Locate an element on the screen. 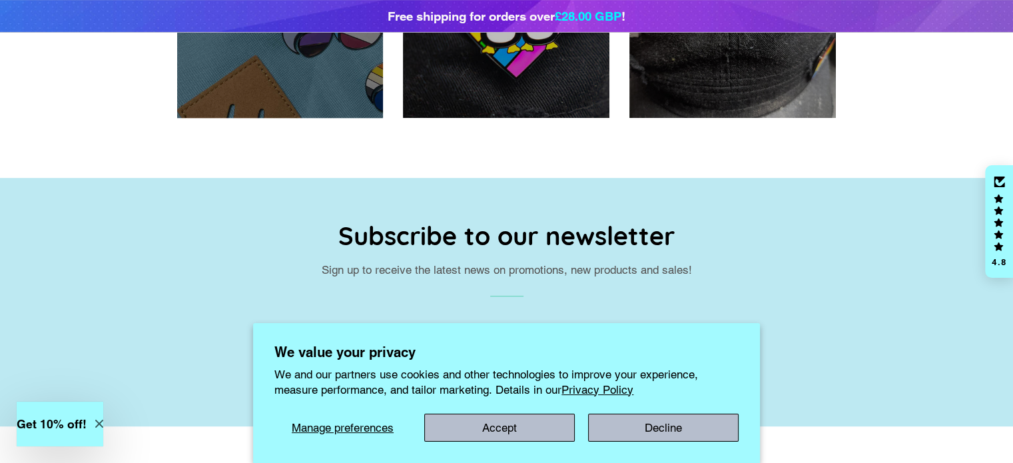 The width and height of the screenshot is (1013, 463). span: £28.00 GBP is located at coordinates (588, 16).